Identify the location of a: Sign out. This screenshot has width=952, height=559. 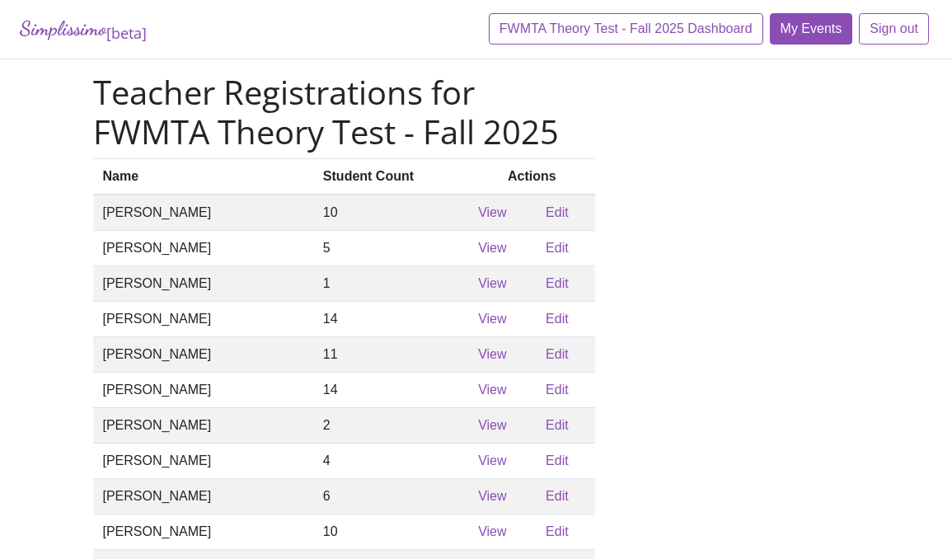
(894, 29).